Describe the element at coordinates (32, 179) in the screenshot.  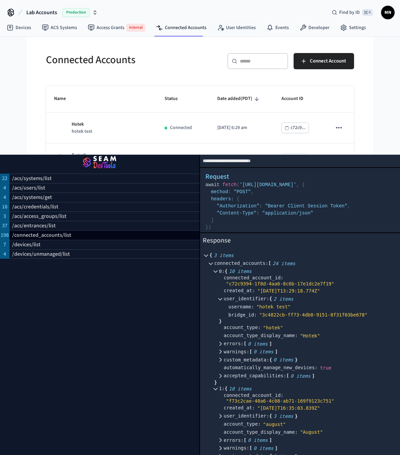
I see `p: /acs/systems/list` at that location.